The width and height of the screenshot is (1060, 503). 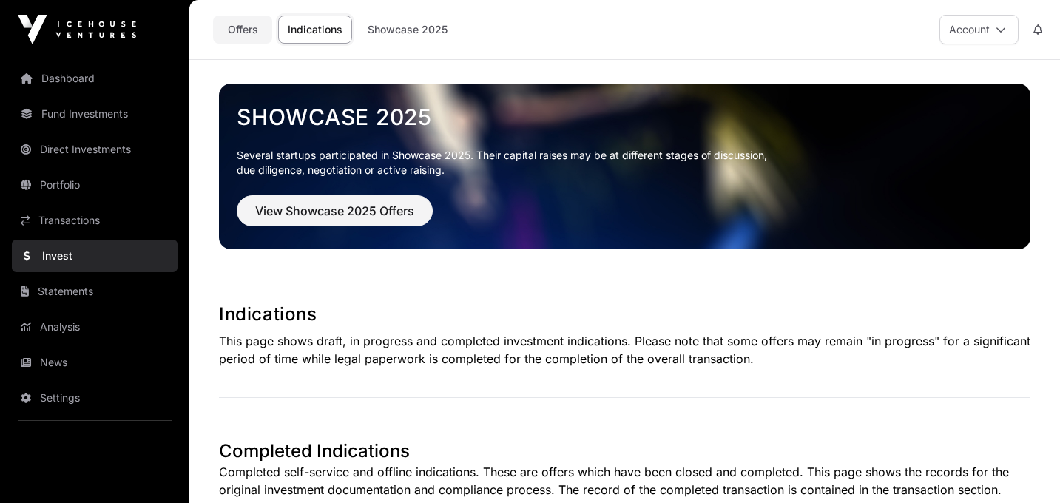 I want to click on a: Fund Investments, so click(x=95, y=114).